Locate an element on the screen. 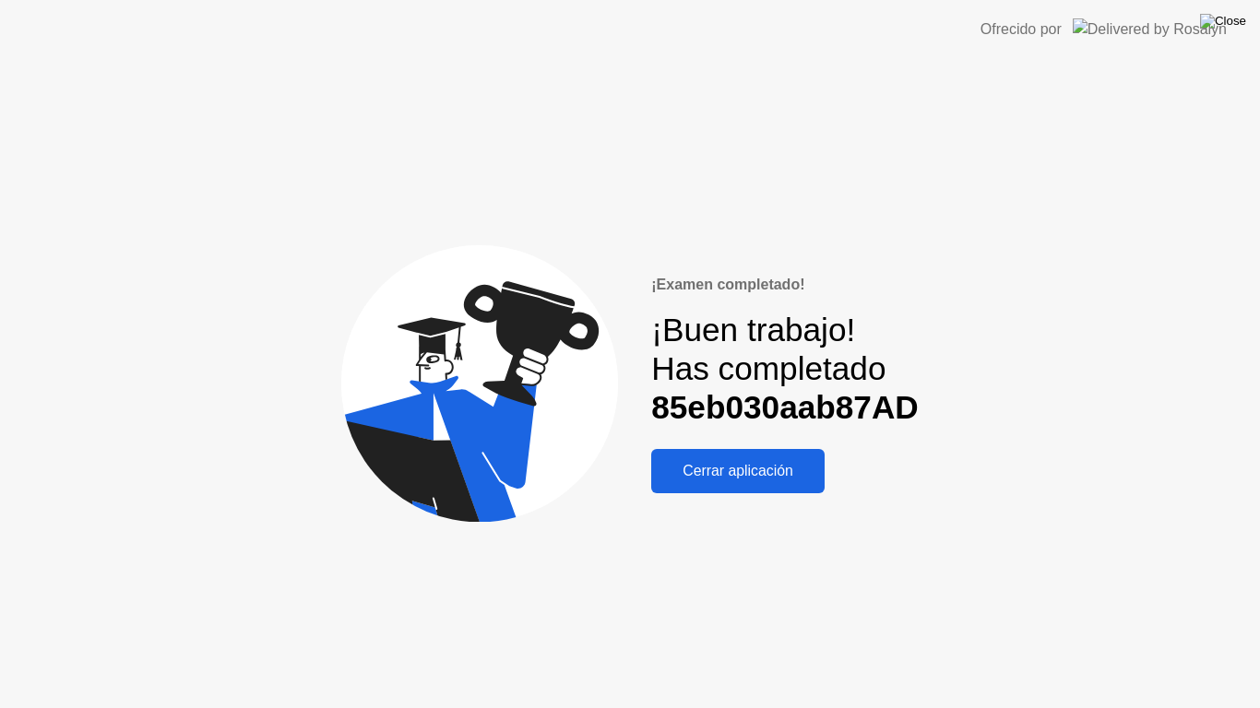  img: Delivered by Rosalyn is located at coordinates (1149, 29).